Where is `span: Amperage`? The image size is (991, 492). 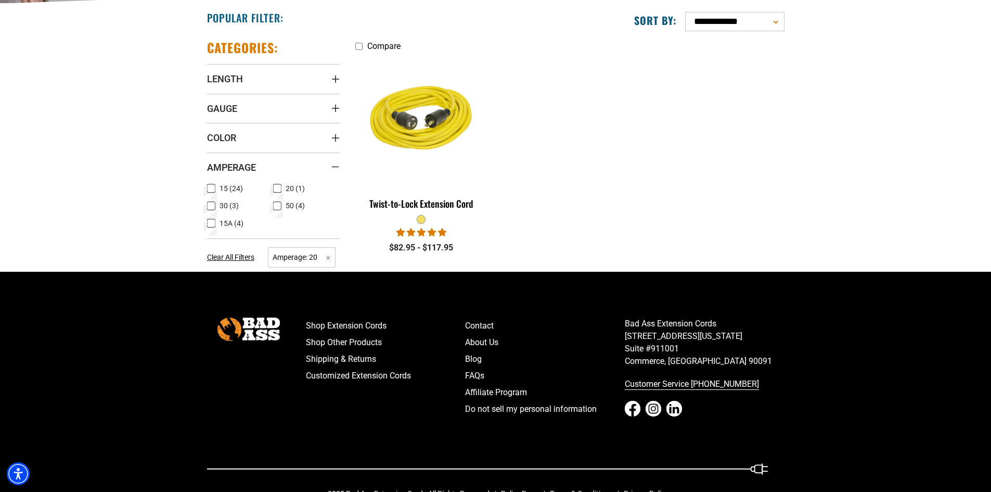 span: Amperage is located at coordinates (232, 167).